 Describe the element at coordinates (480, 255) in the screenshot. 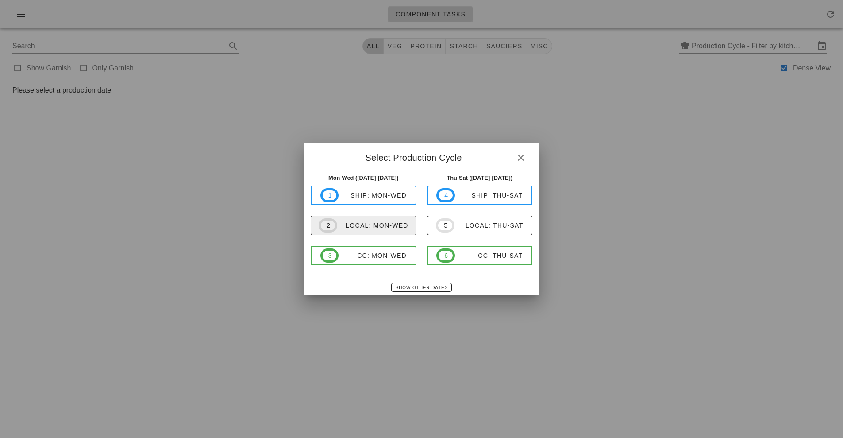

I see `button: 6CC: Thu-Sat` at that location.